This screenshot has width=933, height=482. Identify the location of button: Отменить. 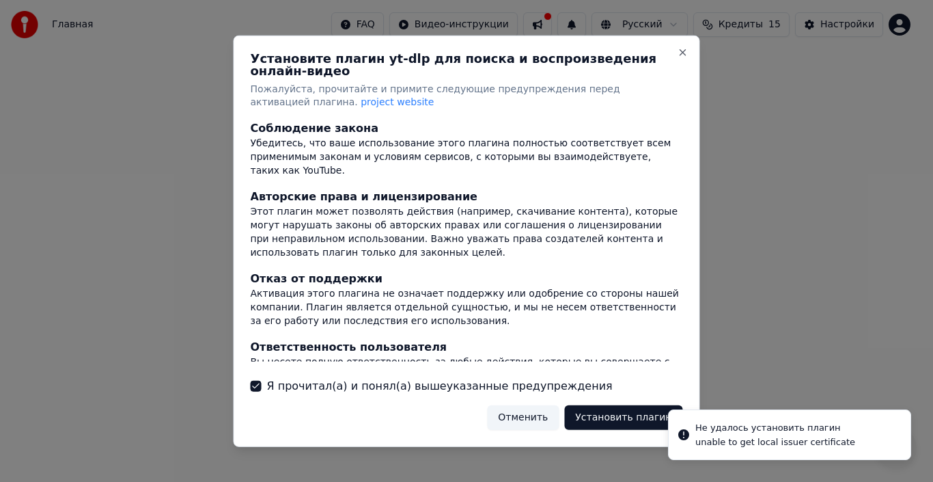
(523, 417).